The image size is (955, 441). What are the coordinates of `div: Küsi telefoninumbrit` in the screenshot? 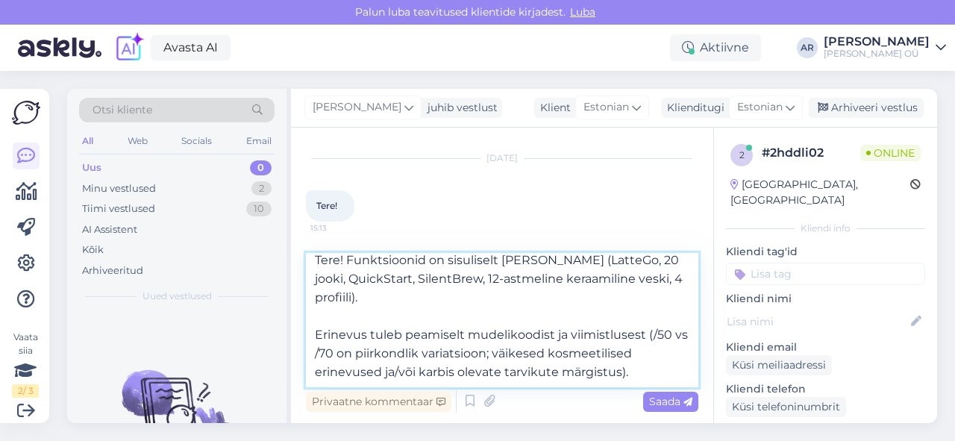 It's located at (786, 407).